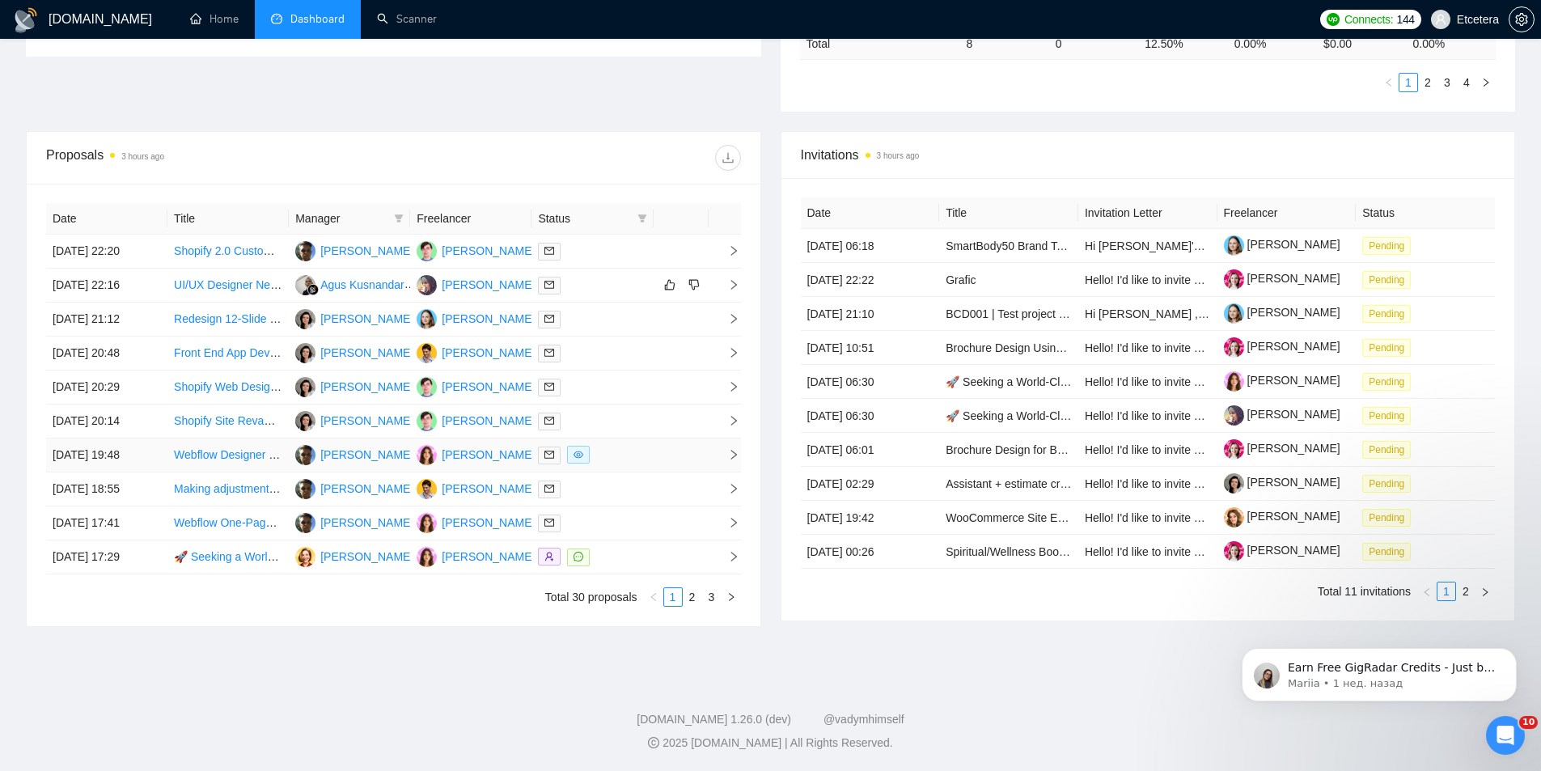  I want to click on td: SmartBody50 Brand Toolkit Designer, so click(1009, 246).